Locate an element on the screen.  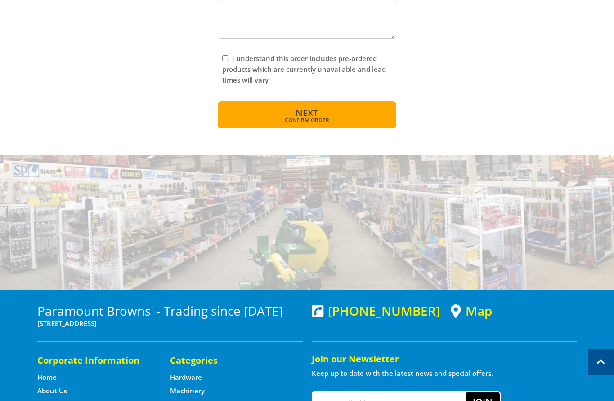
span: Next is located at coordinates (307, 113).